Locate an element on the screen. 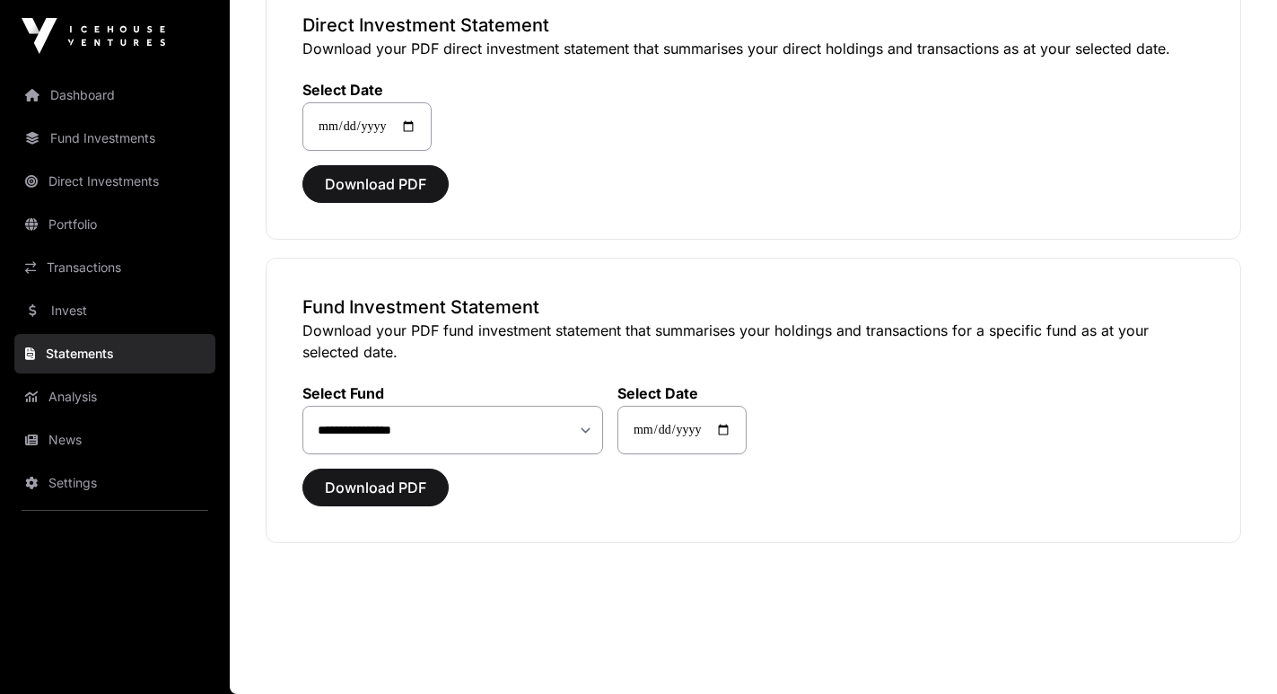 This screenshot has width=1277, height=694. a: Statements is located at coordinates (115, 353).